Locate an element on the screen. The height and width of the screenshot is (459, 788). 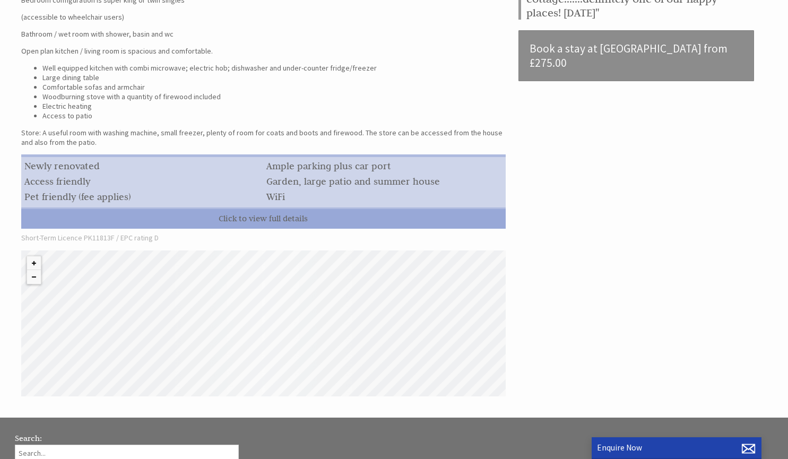
p: Enquire Now is located at coordinates (676, 447).